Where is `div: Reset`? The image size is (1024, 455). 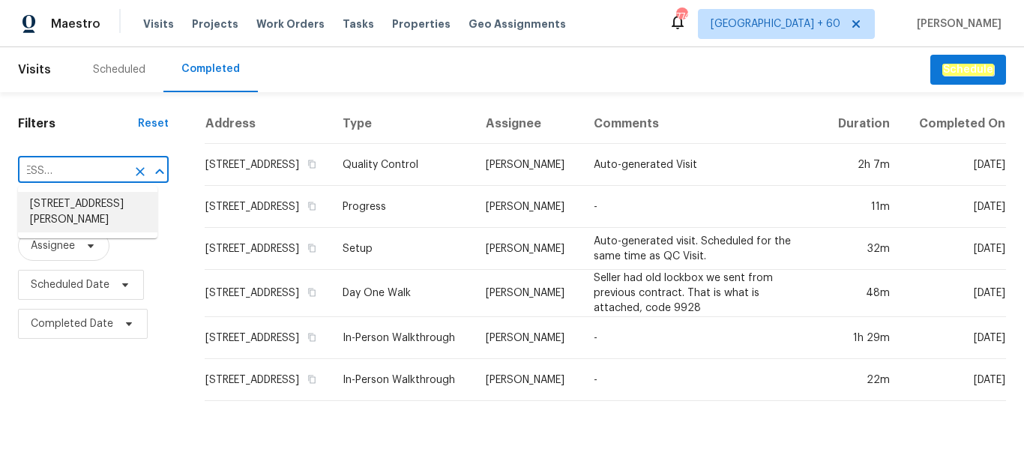 div: Reset is located at coordinates (153, 124).